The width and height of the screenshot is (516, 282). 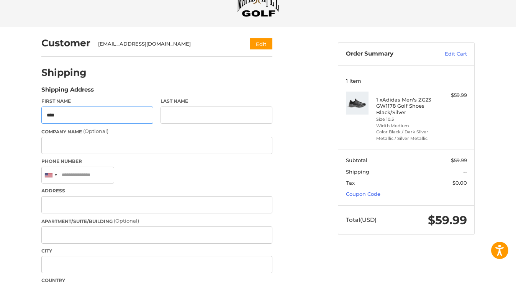 I want to click on label: City, so click(x=157, y=251).